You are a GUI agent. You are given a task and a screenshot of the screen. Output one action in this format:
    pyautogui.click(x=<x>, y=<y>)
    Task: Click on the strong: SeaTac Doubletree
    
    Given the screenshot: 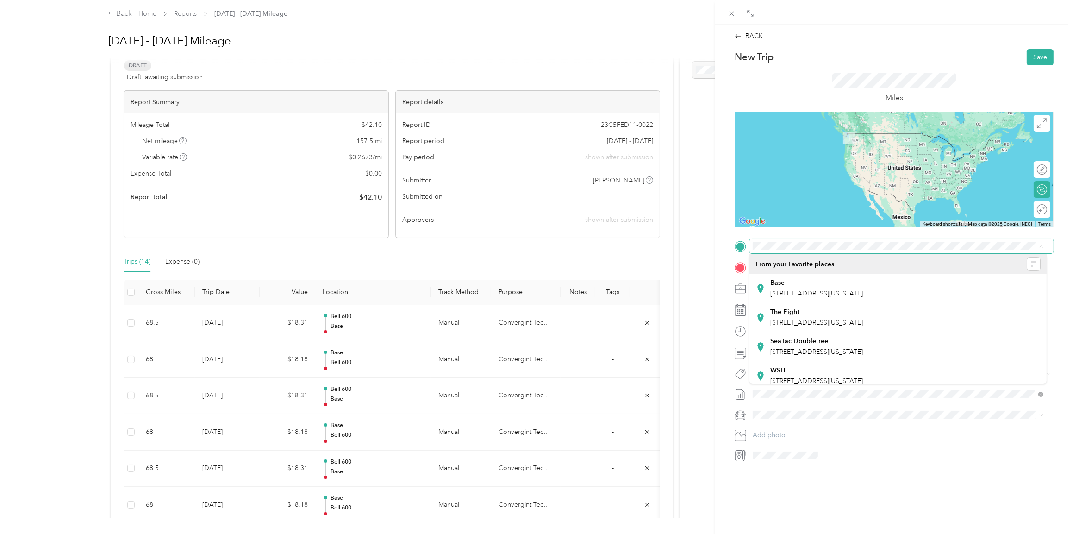 What is the action you would take?
    pyautogui.click(x=799, y=341)
    